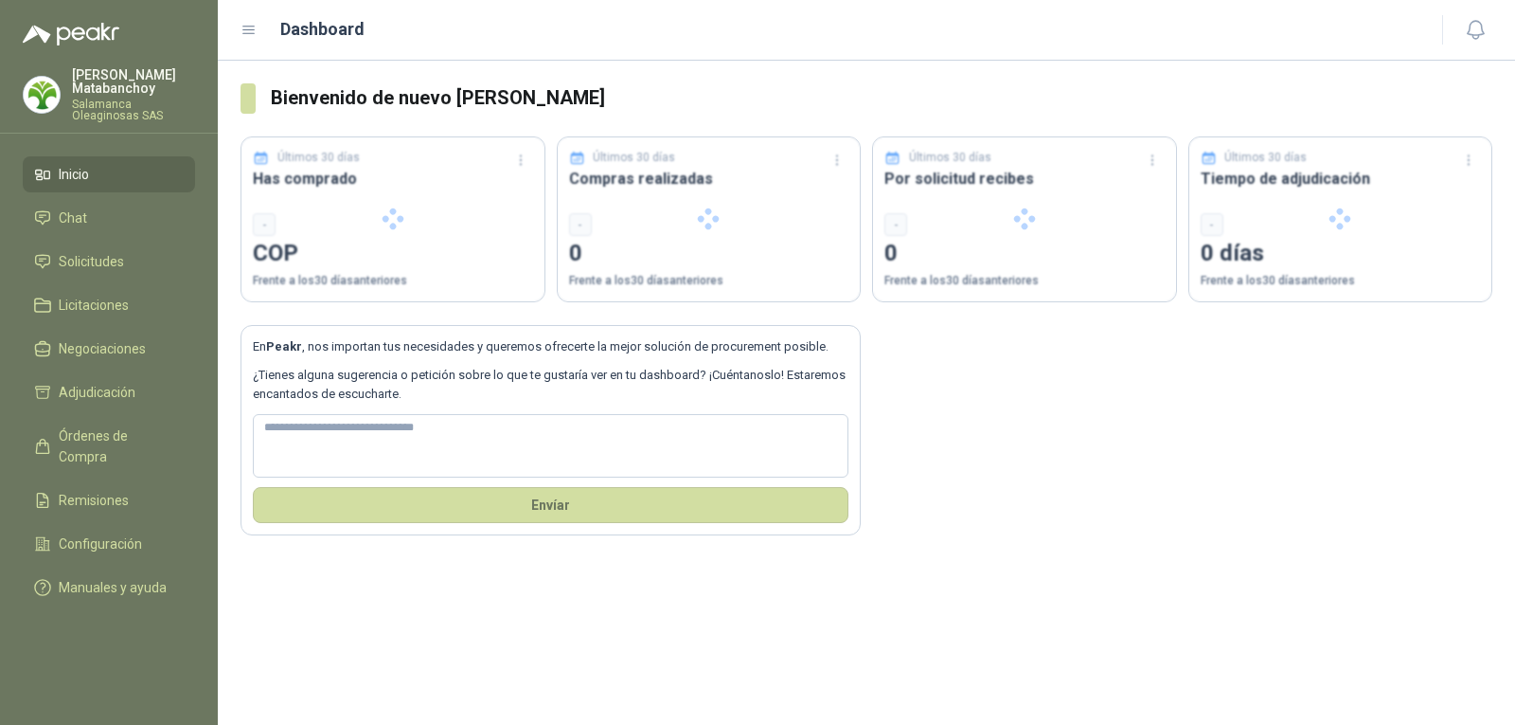 The height and width of the screenshot is (725, 1515). Describe the element at coordinates (109, 500) in the screenshot. I see `a: Remisiones` at that location.